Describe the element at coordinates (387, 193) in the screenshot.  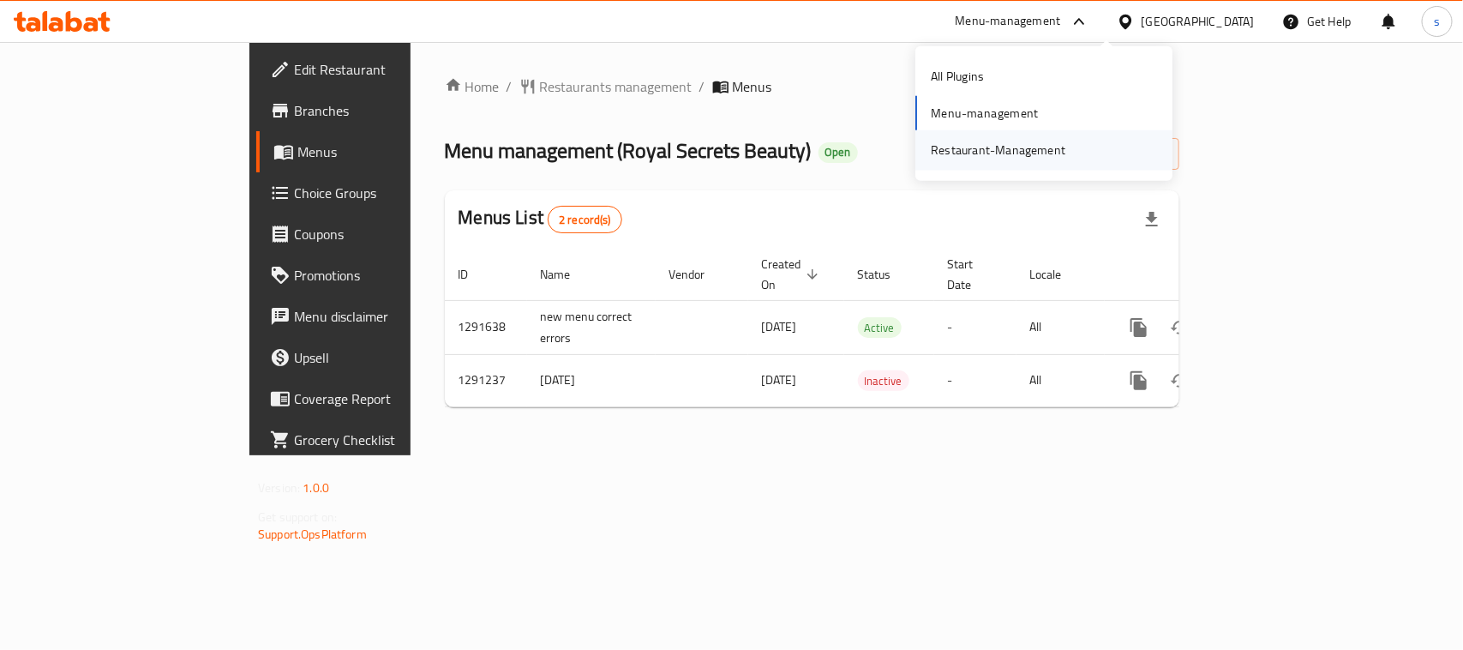
I see `span: Choice Groups` at that location.